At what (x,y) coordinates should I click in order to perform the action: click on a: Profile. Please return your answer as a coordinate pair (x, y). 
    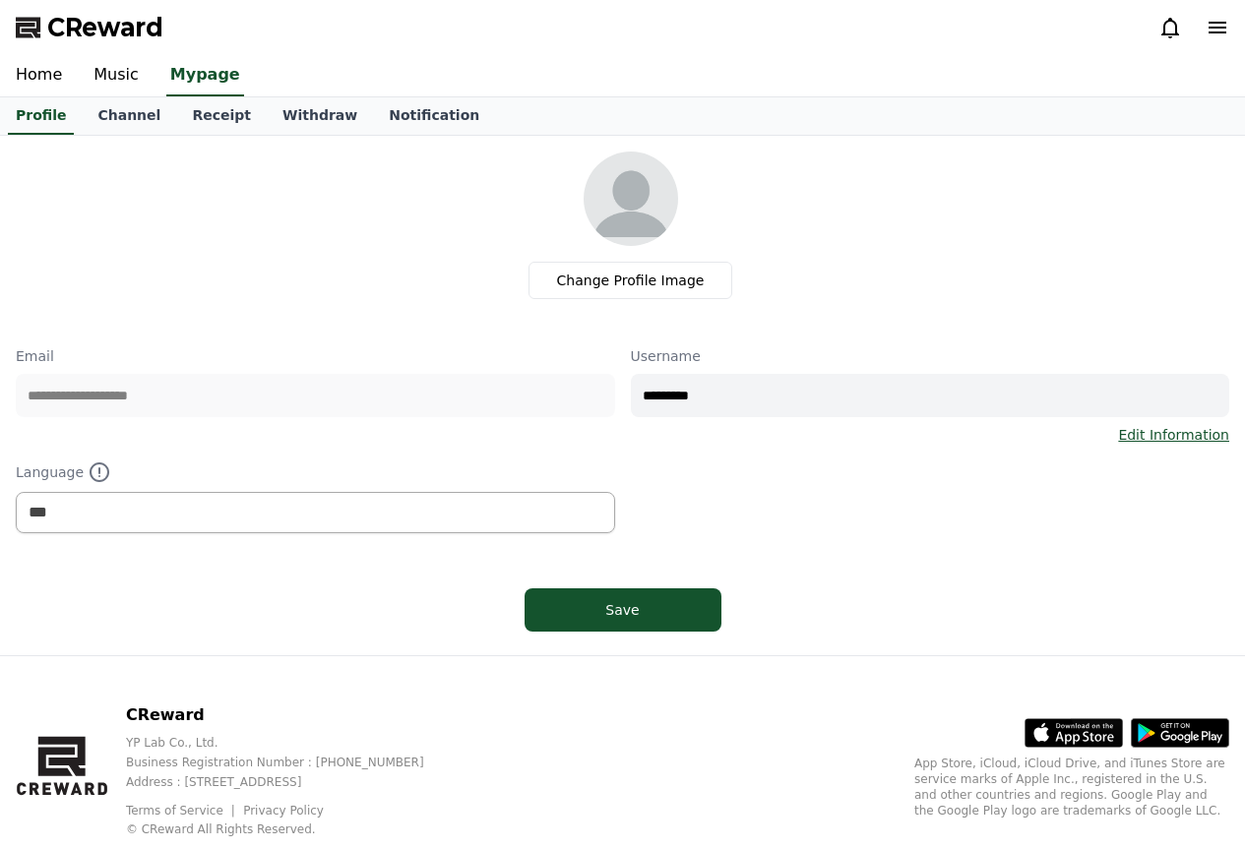
    Looking at the image, I should click on (40, 116).